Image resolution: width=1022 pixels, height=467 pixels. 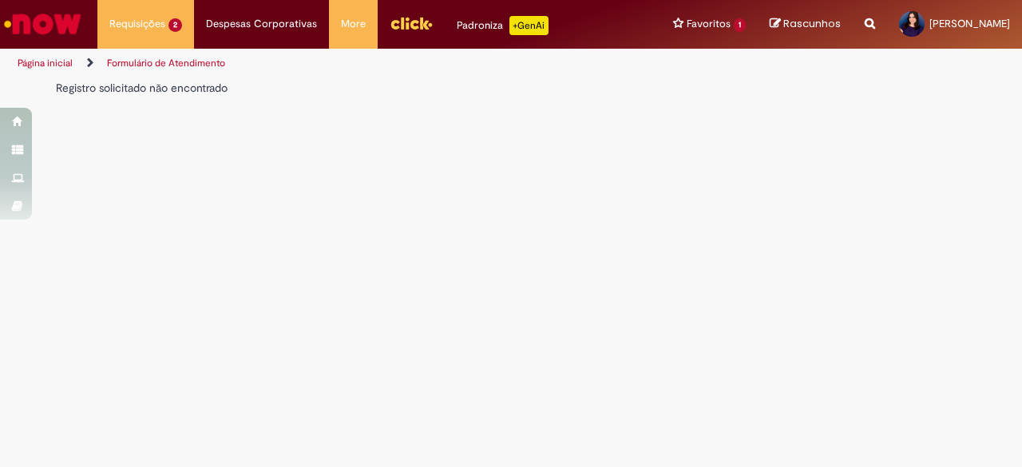 I want to click on ul: Trilhas de página, so click(x=340, y=63).